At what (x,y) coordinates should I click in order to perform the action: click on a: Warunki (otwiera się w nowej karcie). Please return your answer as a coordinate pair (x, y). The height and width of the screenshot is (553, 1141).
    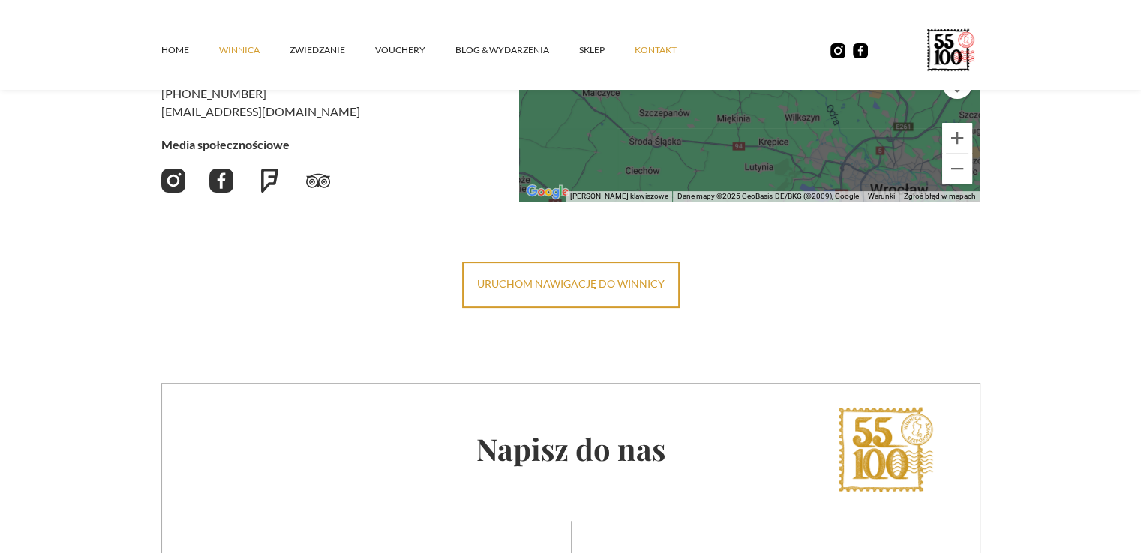
    Looking at the image, I should click on (880, 196).